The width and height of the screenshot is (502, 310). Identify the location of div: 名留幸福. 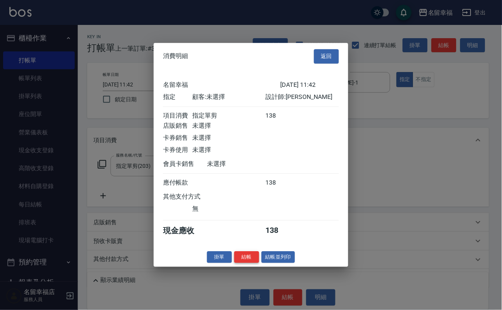
(221, 85).